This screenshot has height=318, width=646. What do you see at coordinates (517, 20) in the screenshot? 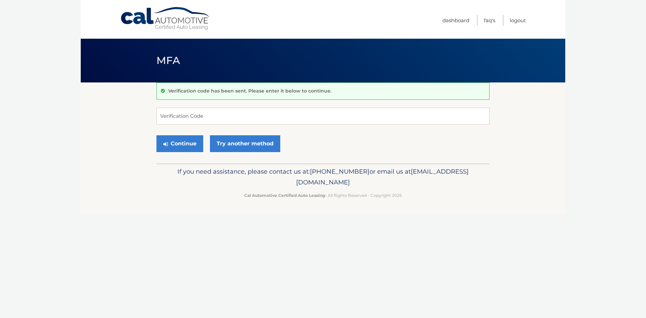
I see `a: Logout` at bounding box center [517, 20].